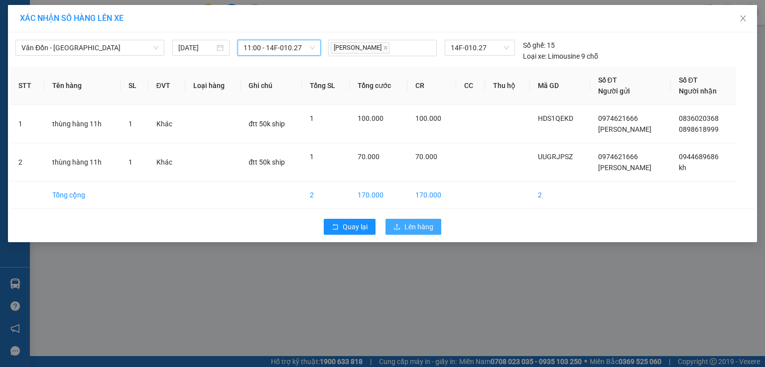 The image size is (765, 367). Describe the element at coordinates (614, 91) in the screenshot. I see `span: Người gửi` at that location.